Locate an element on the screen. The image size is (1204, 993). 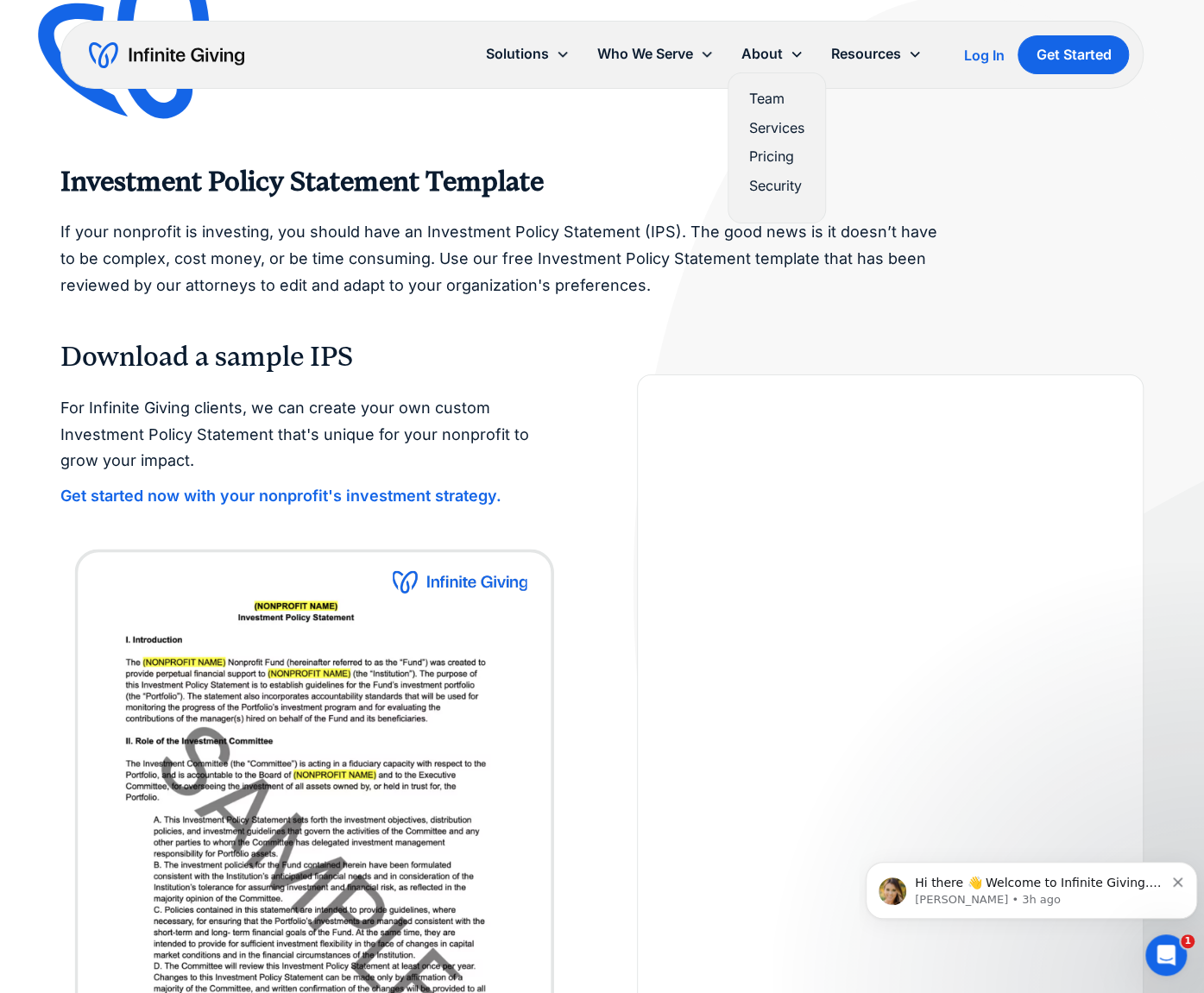
a: Log In is located at coordinates (983, 55).